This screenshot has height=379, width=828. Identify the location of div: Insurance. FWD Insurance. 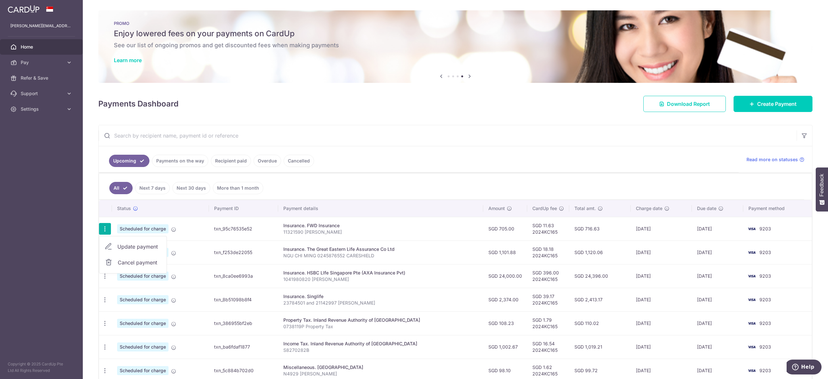
(381, 225).